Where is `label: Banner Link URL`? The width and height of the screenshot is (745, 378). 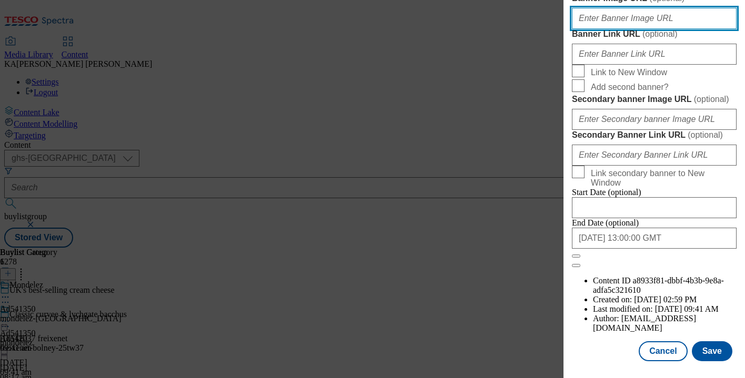 label: Banner Link URL is located at coordinates (654, 34).